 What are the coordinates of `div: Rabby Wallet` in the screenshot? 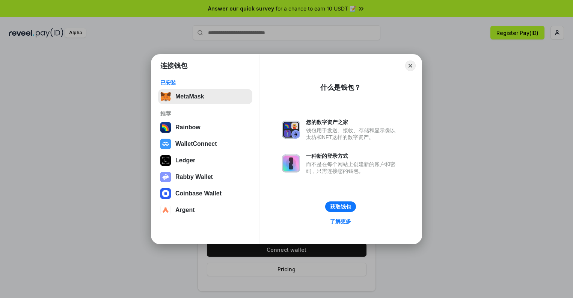 It's located at (194, 177).